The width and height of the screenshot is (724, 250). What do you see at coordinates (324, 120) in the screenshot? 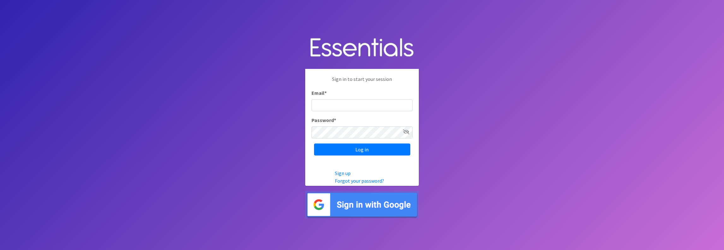
I see `label: Password` at bounding box center [324, 120].